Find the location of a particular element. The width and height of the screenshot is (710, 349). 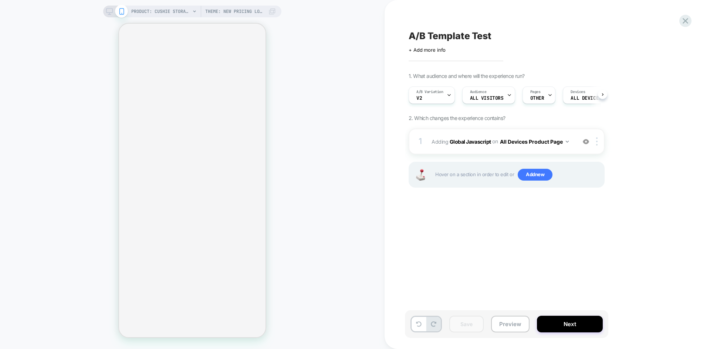

span: Adding is located at coordinates (502, 142).